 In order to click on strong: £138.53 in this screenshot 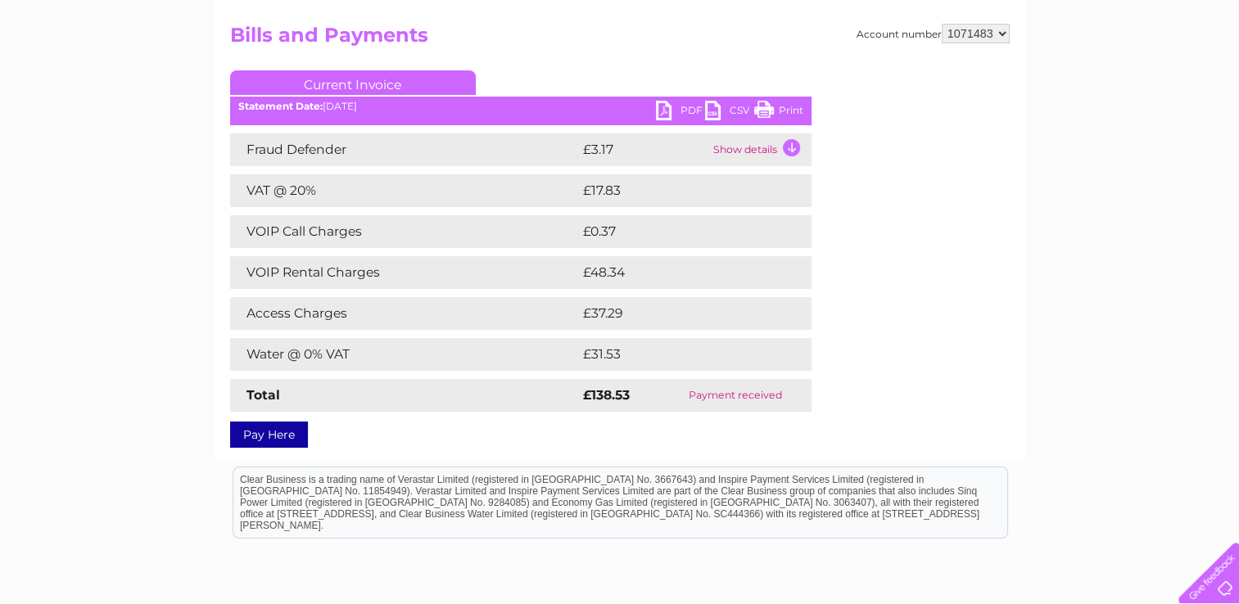, I will do `click(606, 395)`.